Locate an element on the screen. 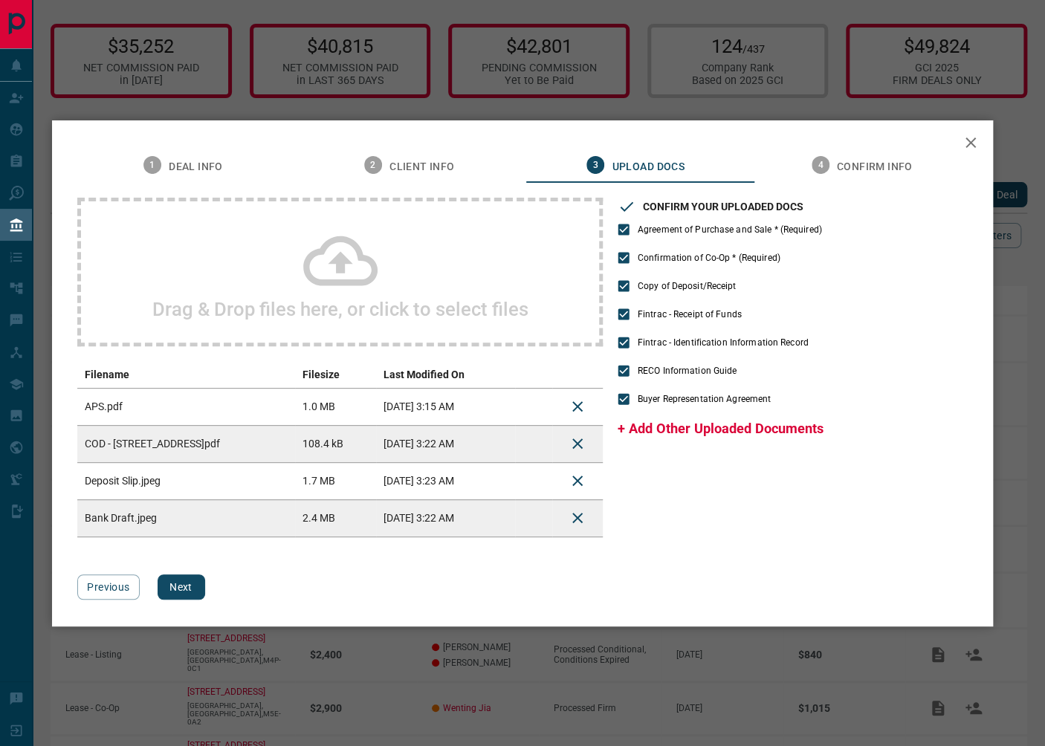 The height and width of the screenshot is (746, 1045). span: Agreement of Purchase and Sale * (Required) is located at coordinates (730, 230).